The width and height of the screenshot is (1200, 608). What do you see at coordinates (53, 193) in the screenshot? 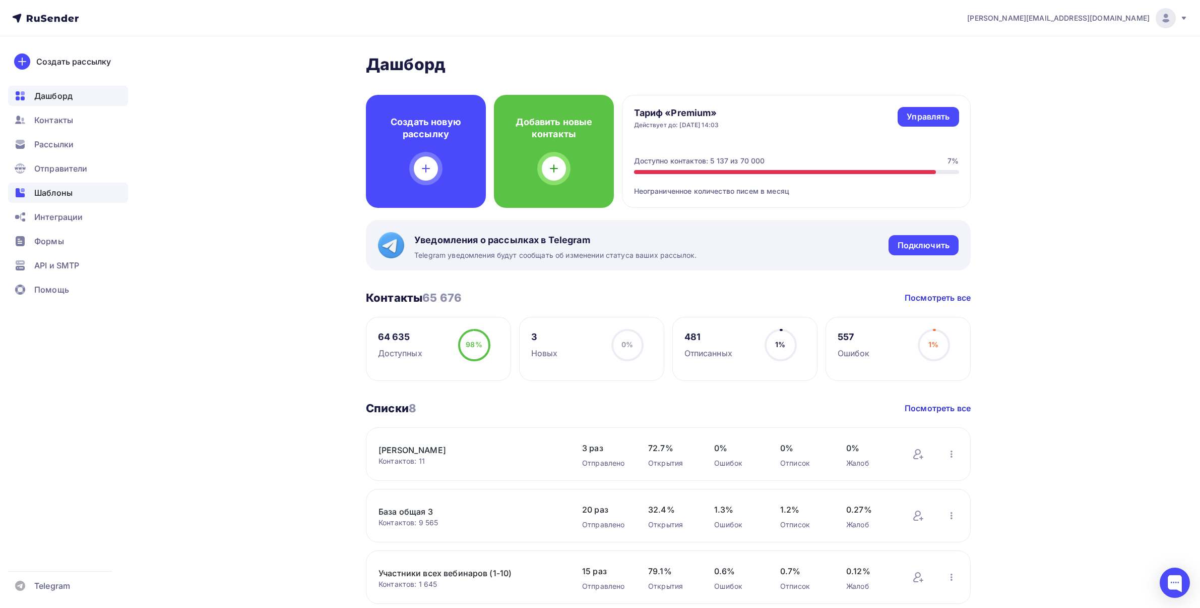
I see `span: Шаблоны` at bounding box center [53, 193].